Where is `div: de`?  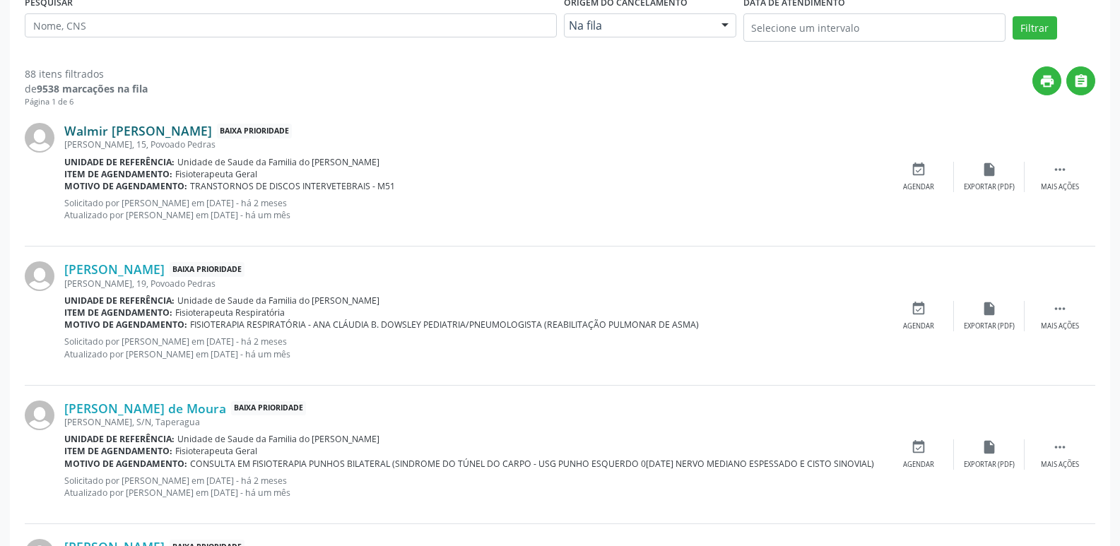
div: de is located at coordinates (86, 88).